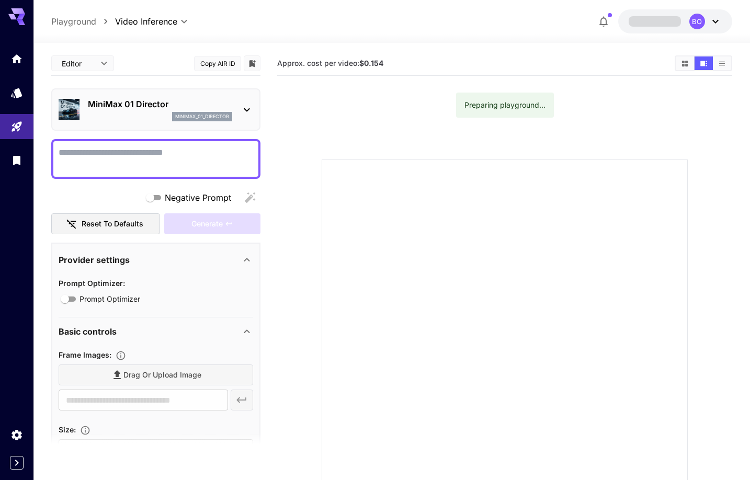 Image resolution: width=750 pixels, height=480 pixels. Describe the element at coordinates (17, 59) in the screenshot. I see `div: Home` at that location.